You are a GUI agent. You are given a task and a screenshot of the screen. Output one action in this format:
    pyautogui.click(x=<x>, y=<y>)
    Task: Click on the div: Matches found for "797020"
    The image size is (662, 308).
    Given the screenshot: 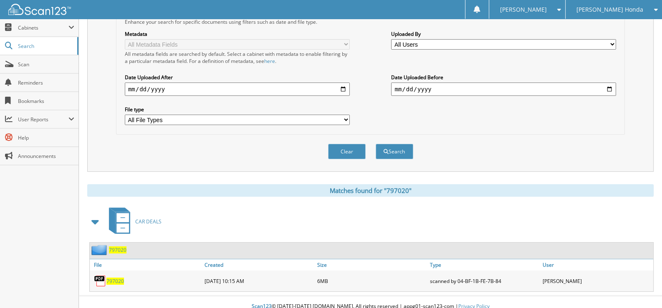 What is the action you would take?
    pyautogui.click(x=370, y=191)
    